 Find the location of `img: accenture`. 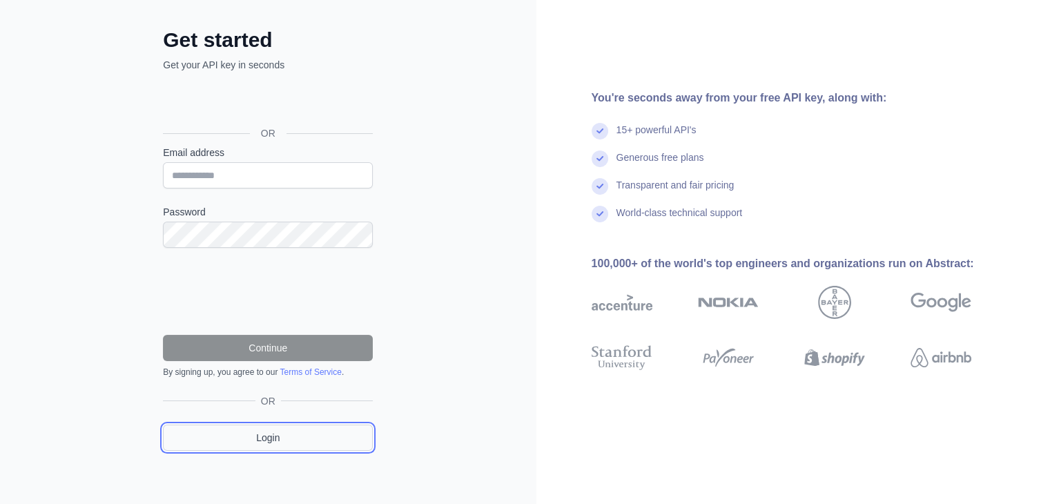

img: accenture is located at coordinates (622, 302).